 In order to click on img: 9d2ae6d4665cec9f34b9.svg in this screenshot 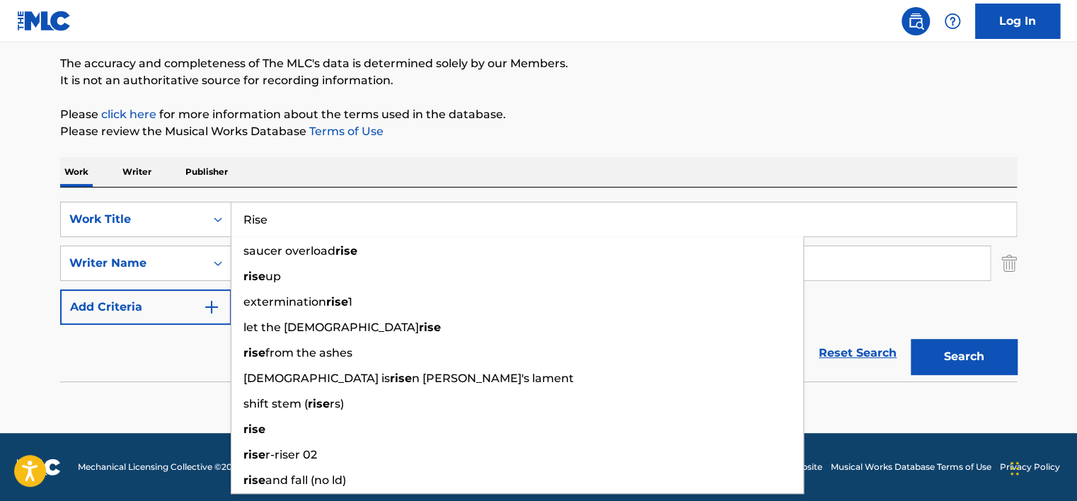, I will do `click(212, 307)`.